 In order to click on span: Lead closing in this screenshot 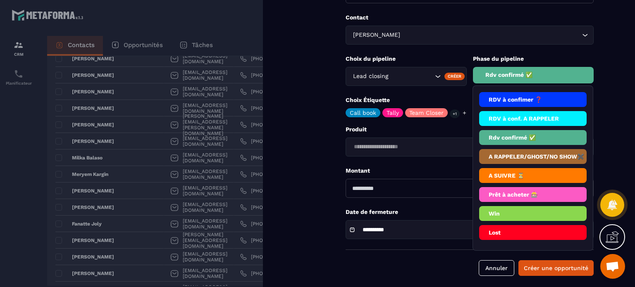, I will do `click(371, 77)`.